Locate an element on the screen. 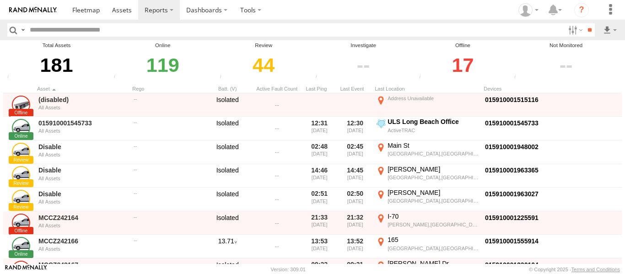 The width and height of the screenshot is (625, 274). div: 165 is located at coordinates (433, 240).